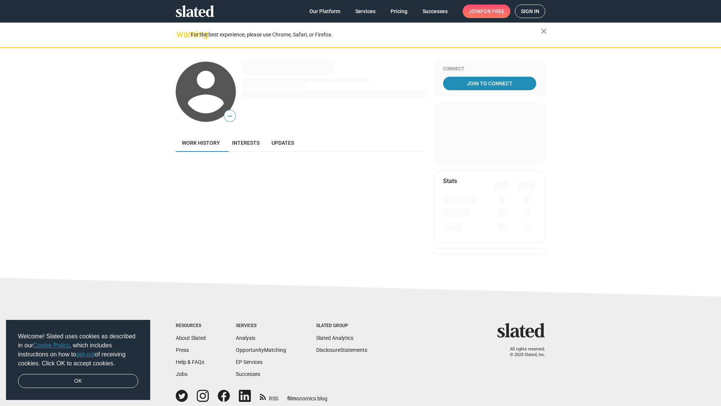  What do you see at coordinates (325, 11) in the screenshot?
I see `span: Our Platform` at bounding box center [325, 11].